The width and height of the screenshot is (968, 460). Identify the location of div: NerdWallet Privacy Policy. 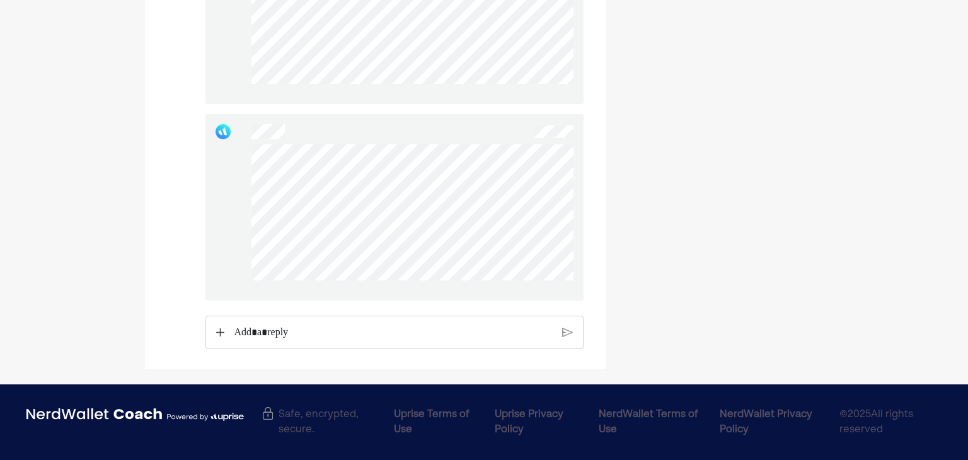
(772, 422).